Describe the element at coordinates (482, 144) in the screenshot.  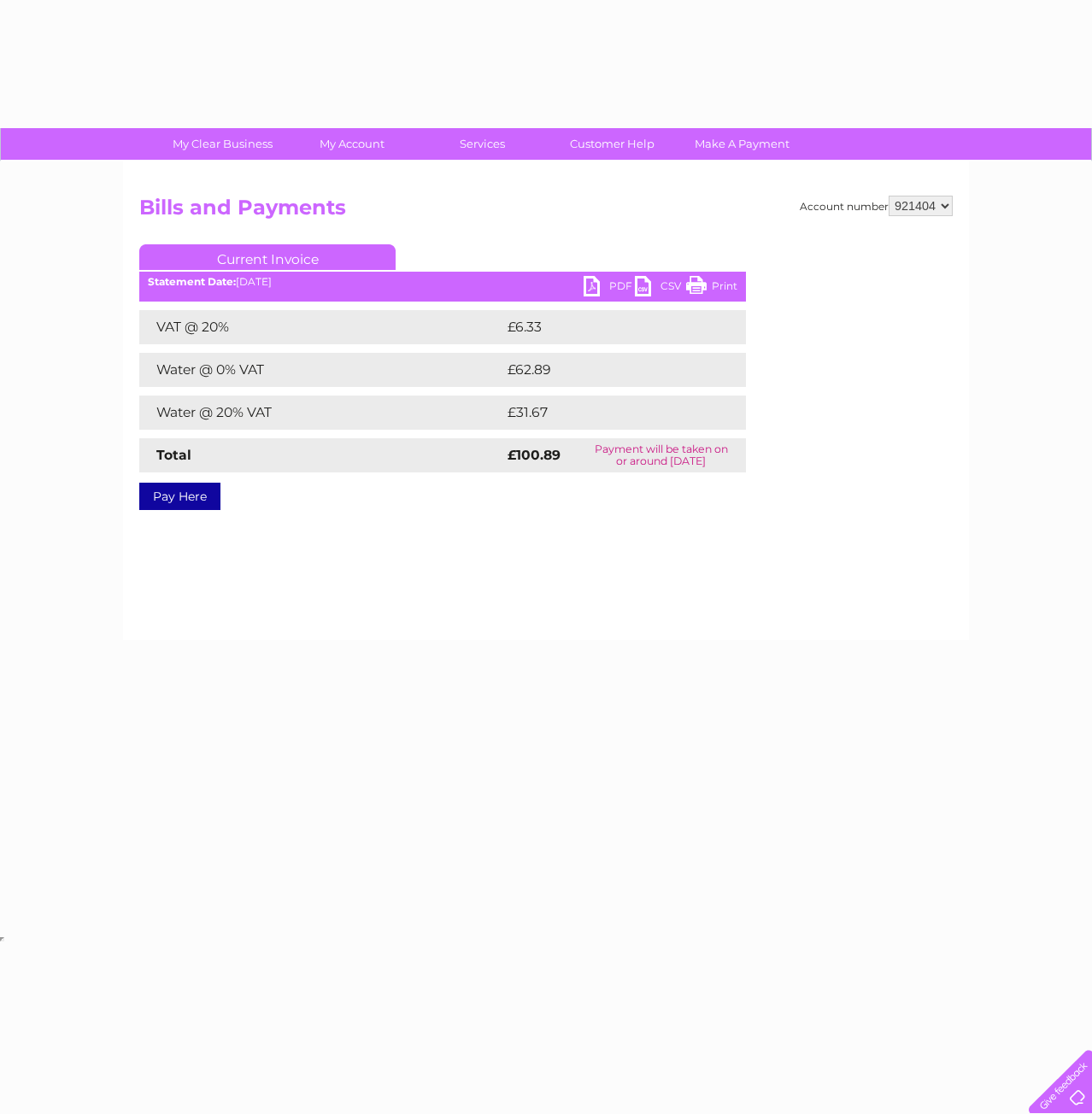
I see `a: Services` at that location.